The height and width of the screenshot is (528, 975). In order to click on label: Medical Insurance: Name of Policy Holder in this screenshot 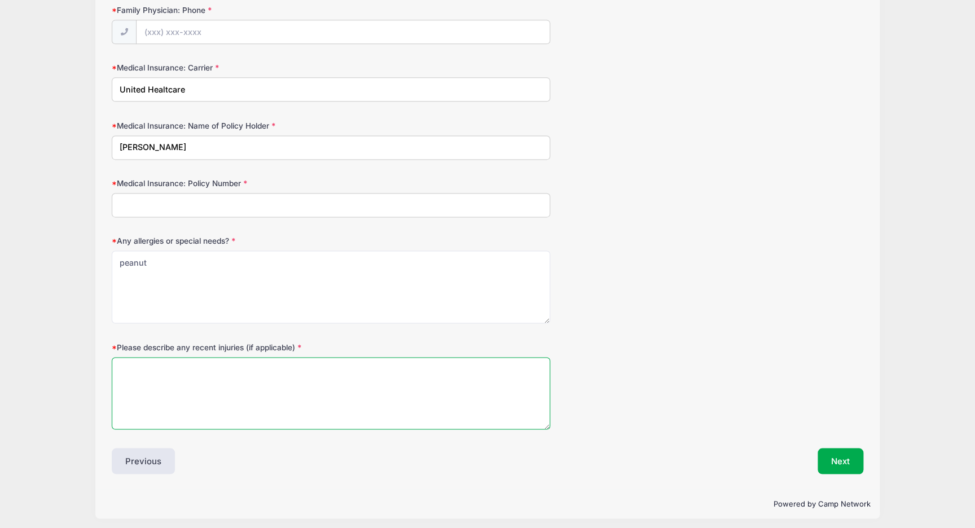, I will do `click(237, 126)`.